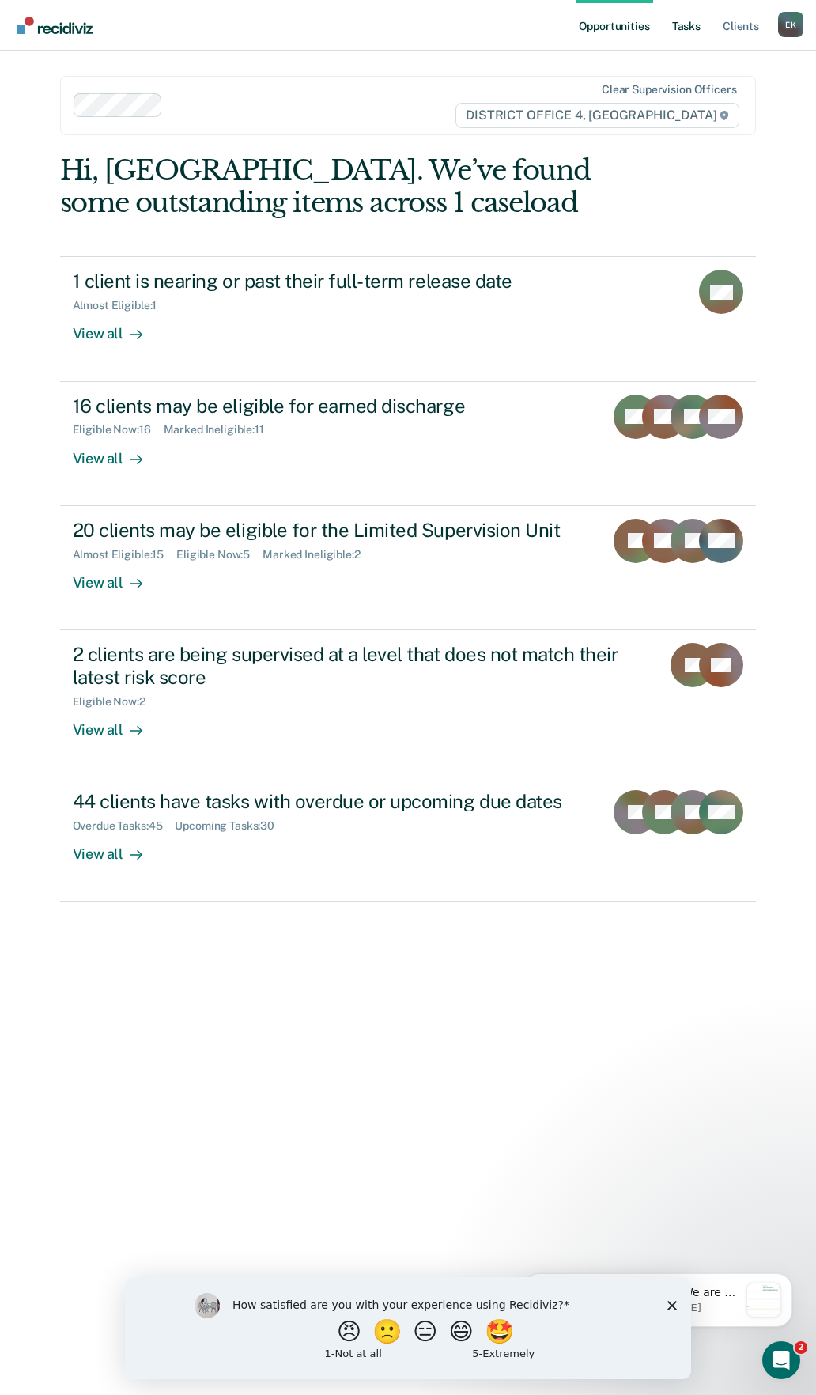 Image resolution: width=816 pixels, height=1395 pixels. Describe the element at coordinates (376, 55) in the screenshot. I see `button: 5` at that location.